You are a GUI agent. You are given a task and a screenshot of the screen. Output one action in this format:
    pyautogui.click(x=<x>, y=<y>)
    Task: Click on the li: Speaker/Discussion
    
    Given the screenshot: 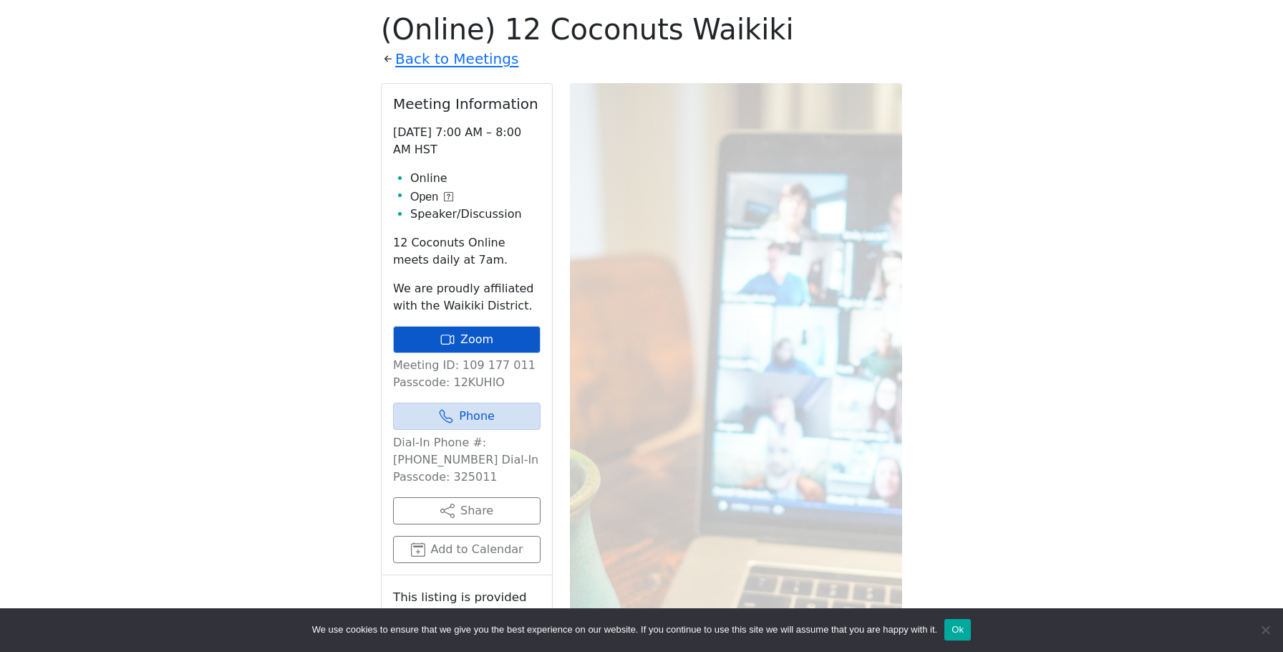 What is the action you would take?
    pyautogui.click(x=475, y=214)
    